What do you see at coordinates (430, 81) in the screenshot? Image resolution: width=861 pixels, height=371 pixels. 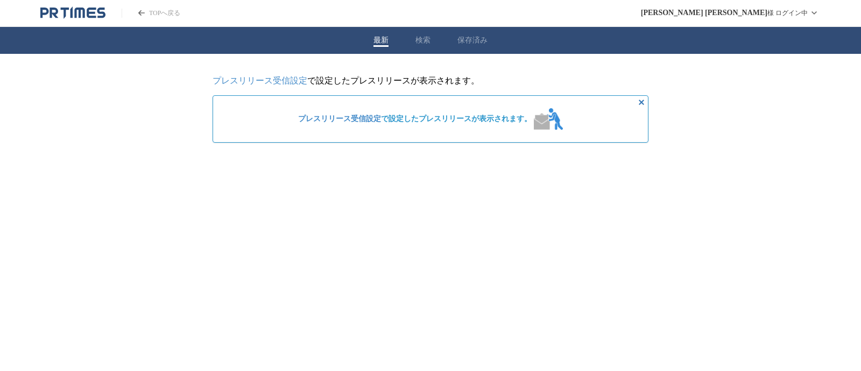 I see `p: で設定したプレスリリースが表示されます。` at bounding box center [430, 81].